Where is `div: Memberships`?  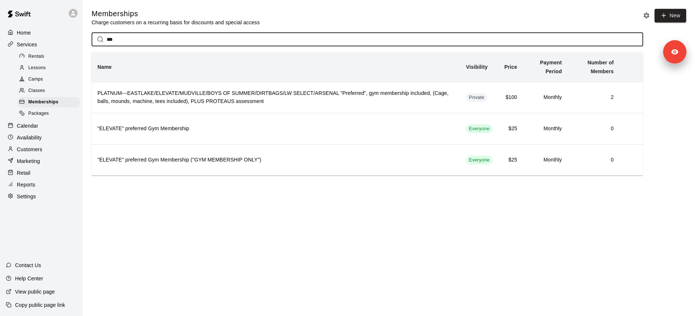 div: Memberships is located at coordinates (49, 102).